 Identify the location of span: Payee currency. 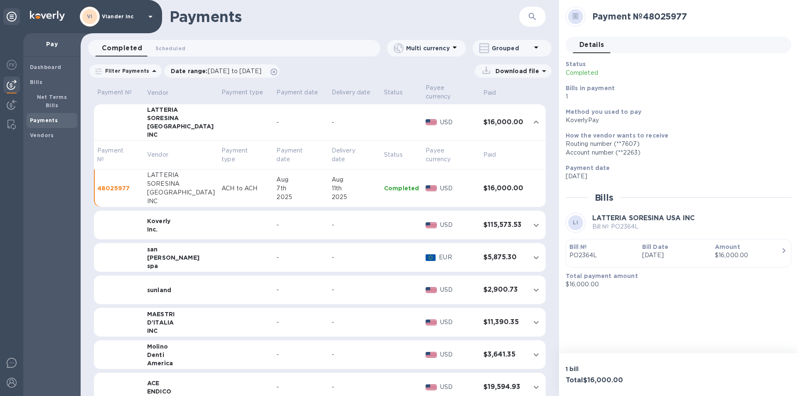
(451, 92).